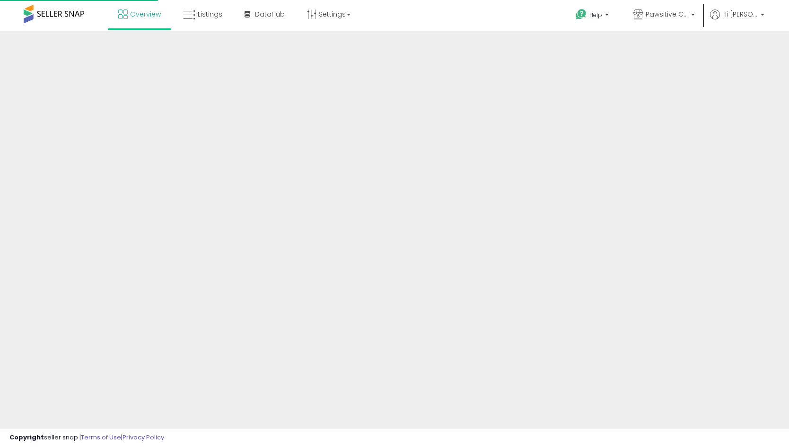  What do you see at coordinates (593, 16) in the screenshot?
I see `a: Help` at bounding box center [593, 16].